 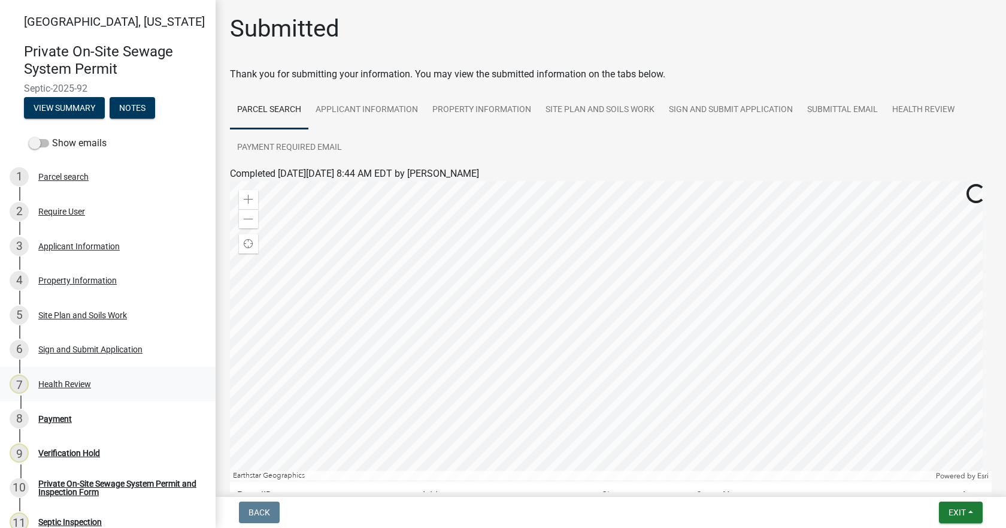 I want to click on div: 6, so click(x=19, y=349).